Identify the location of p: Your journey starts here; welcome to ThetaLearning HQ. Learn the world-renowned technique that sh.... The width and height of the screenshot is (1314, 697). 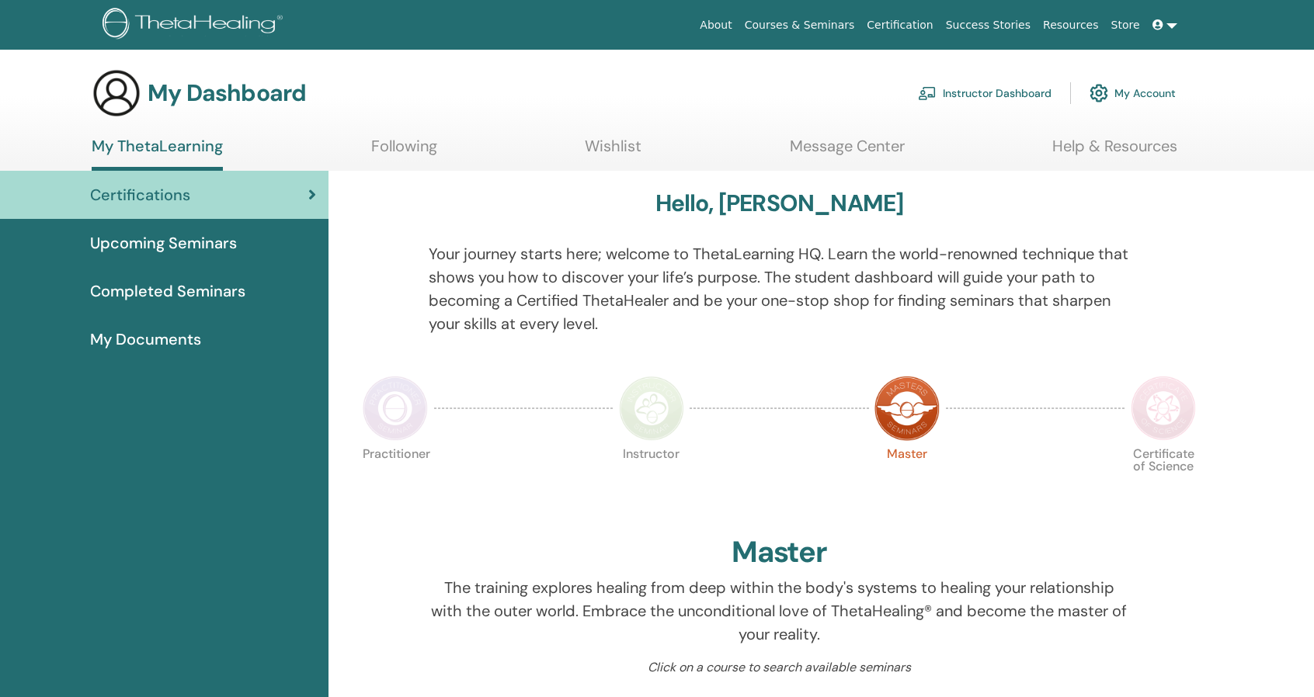
(779, 289).